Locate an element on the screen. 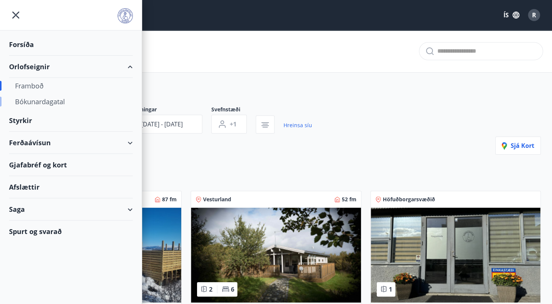 The height and width of the screenshot is (304, 552). div: Orlofseignir is located at coordinates (71, 67).